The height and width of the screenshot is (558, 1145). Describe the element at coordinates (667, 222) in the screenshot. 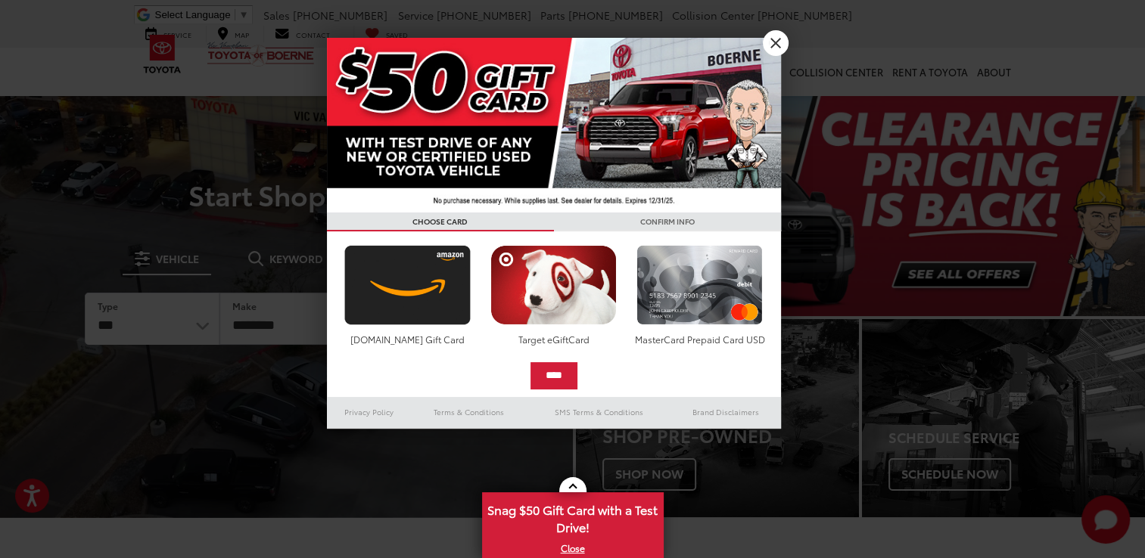

I see `h3: CONFIRM INFO` at that location.